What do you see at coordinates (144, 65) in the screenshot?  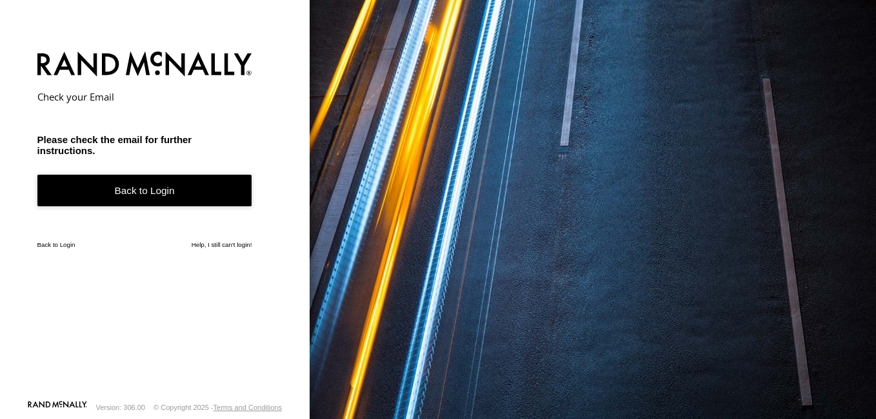 I see `img: Rand McNally` at bounding box center [144, 65].